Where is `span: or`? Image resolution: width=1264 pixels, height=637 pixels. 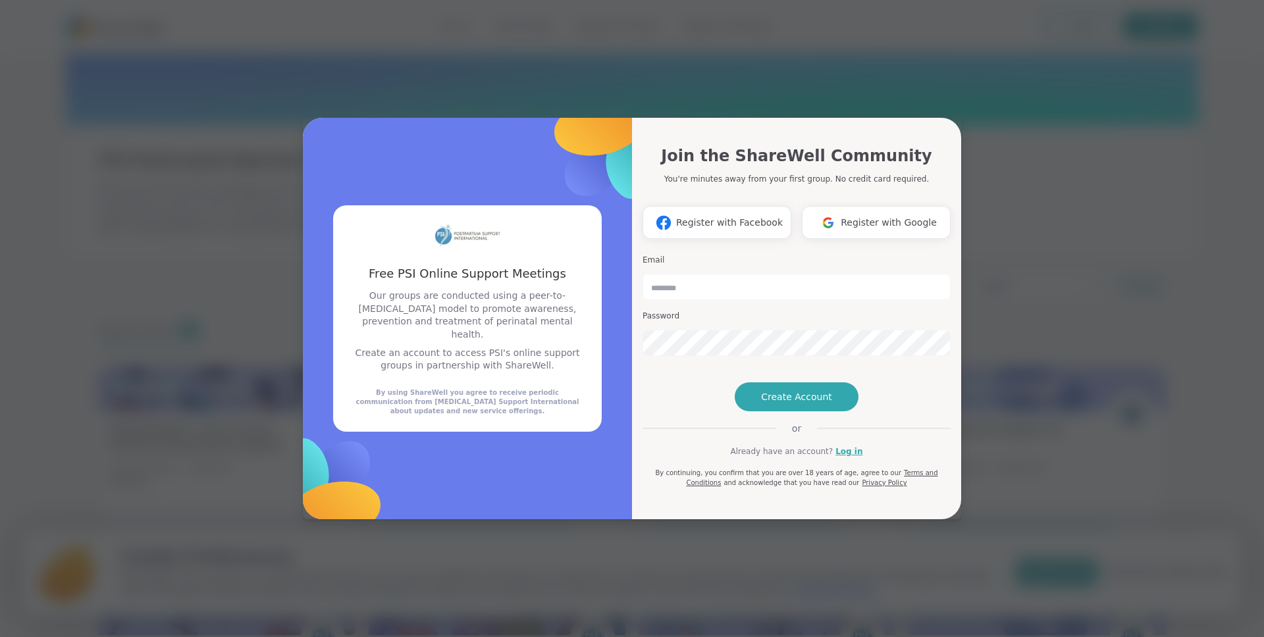
span: or is located at coordinates (797, 429).